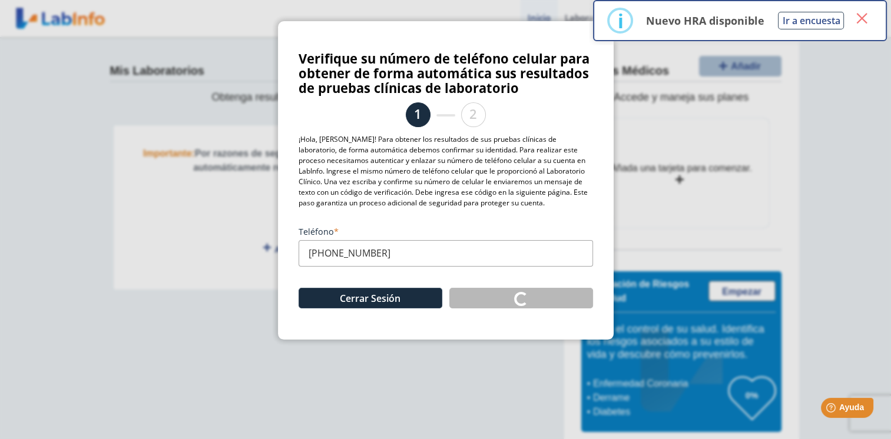  Describe the element at coordinates (446, 73) in the screenshot. I see `h3: Verifique su número de teléfono celular para obtener de forma automática sus resultados de prueba...` at that location.